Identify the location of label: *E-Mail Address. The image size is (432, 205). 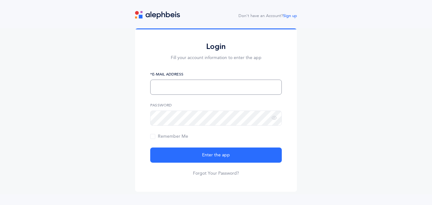
(216, 74).